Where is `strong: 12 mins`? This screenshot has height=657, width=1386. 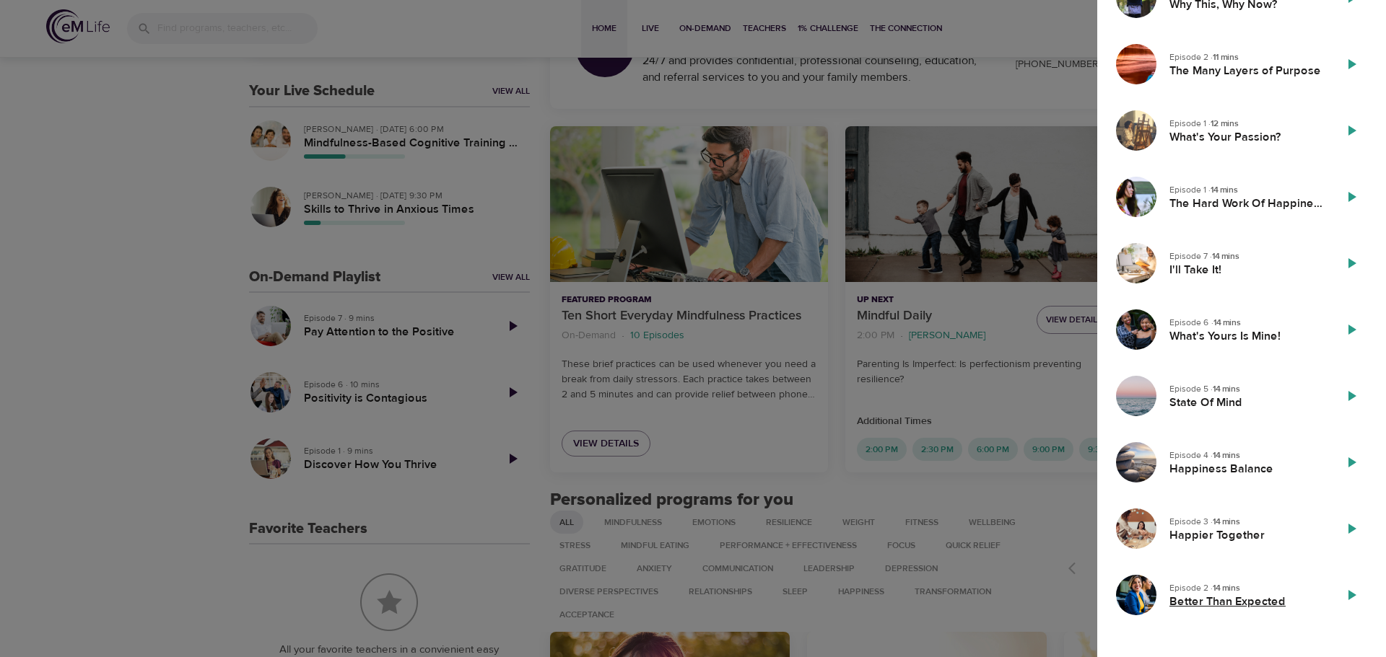
strong: 12 mins is located at coordinates (1224, 123).